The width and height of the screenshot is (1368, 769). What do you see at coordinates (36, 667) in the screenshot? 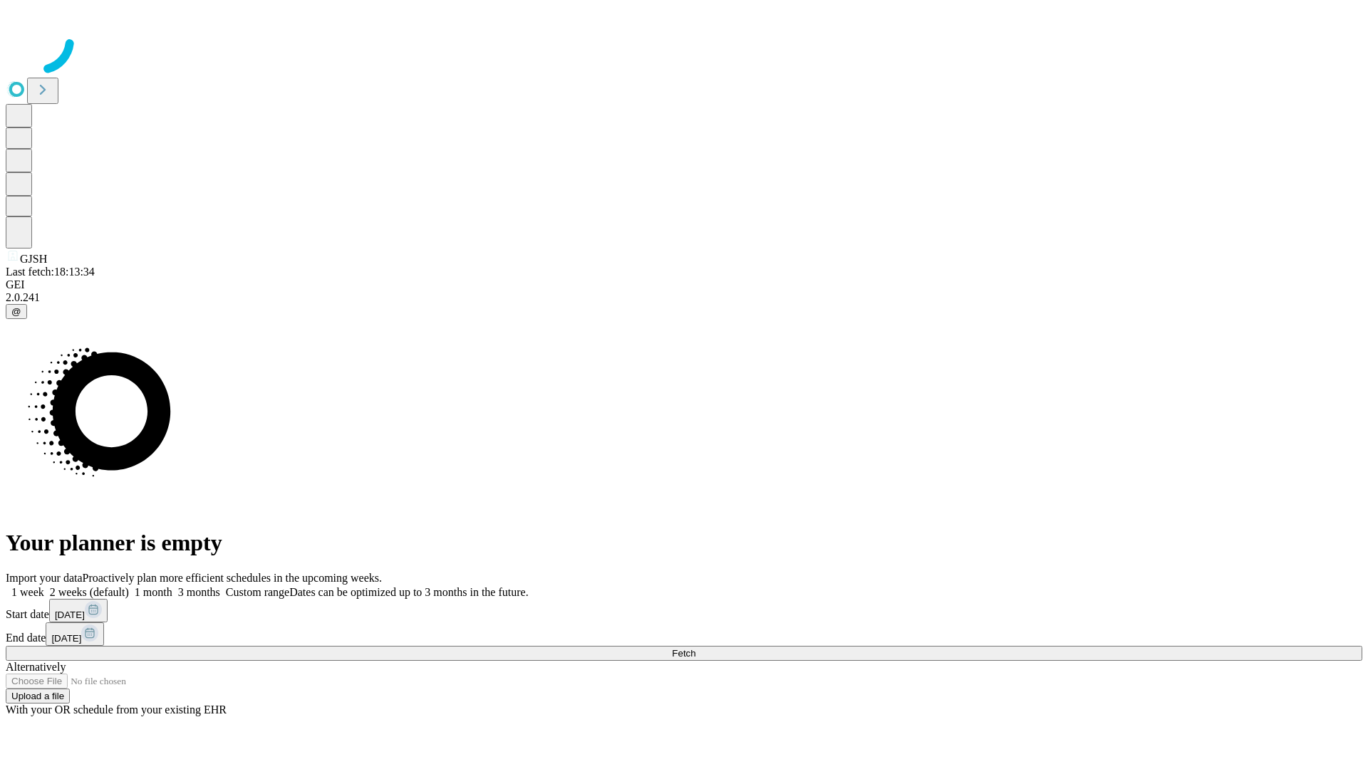
I see `span: Alternatively` at bounding box center [36, 667].